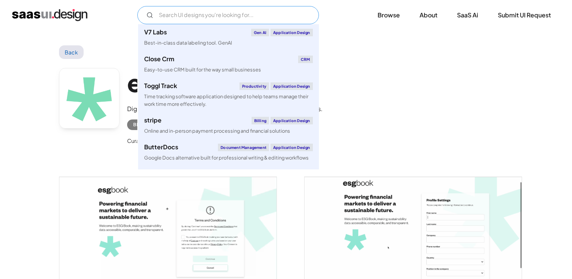 The height and width of the screenshot is (279, 572). I want to click on div: Easy-to-use CRM built for the way small businesses, so click(202, 70).